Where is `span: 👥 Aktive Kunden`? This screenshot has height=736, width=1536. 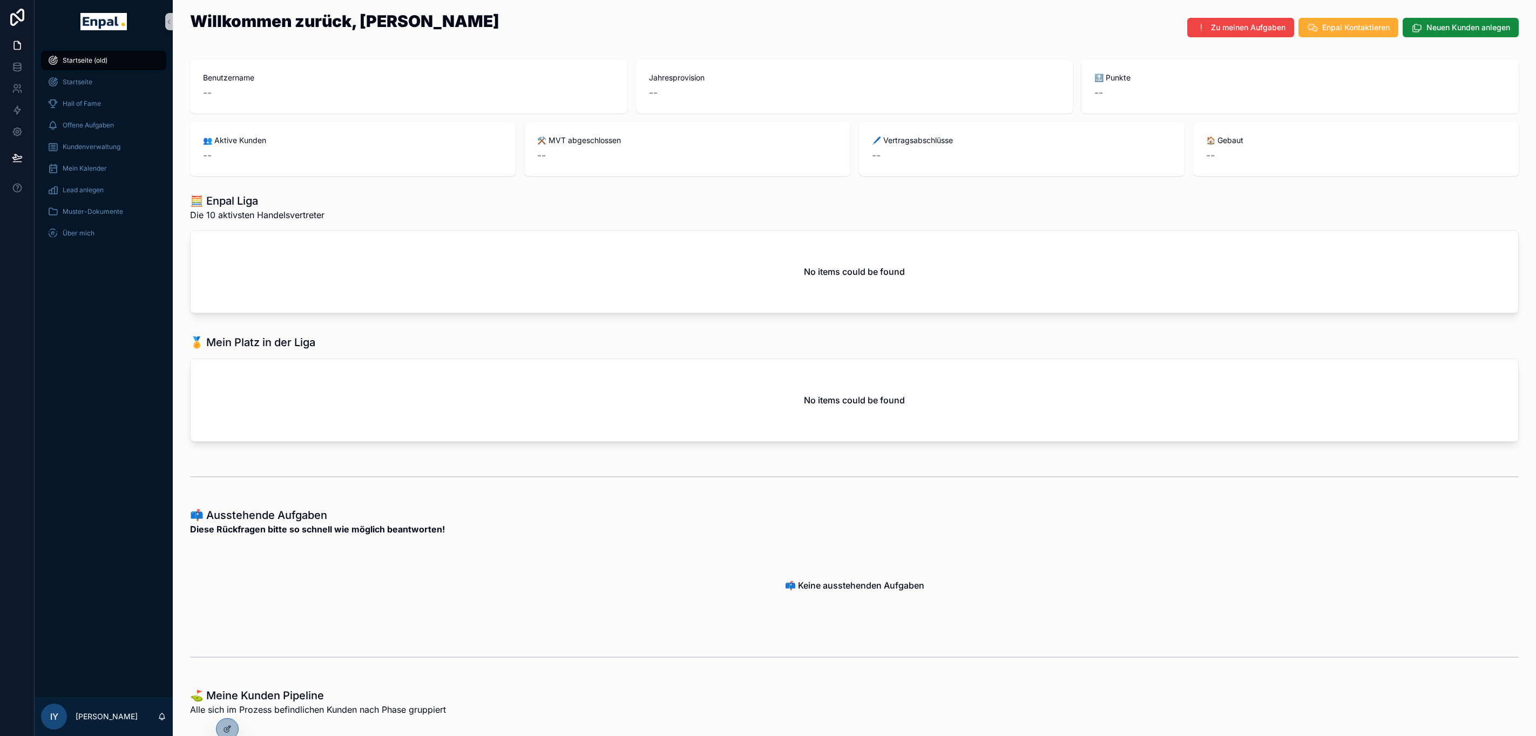 span: 👥 Aktive Kunden is located at coordinates (353, 140).